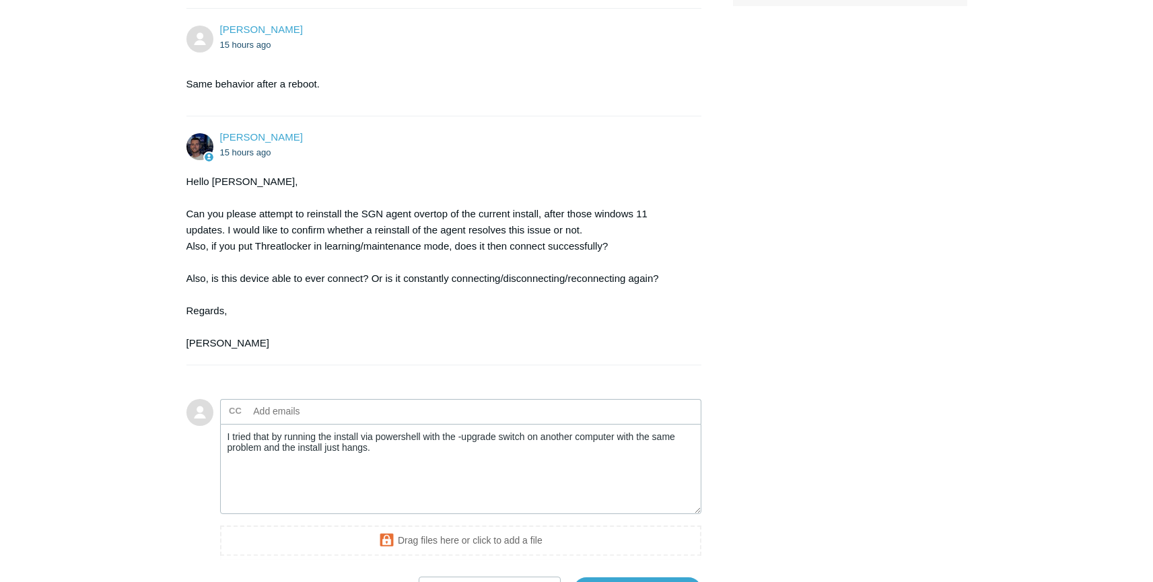 Image resolution: width=1153 pixels, height=582 pixels. Describe the element at coordinates (261, 137) in the screenshot. I see `span: Connor Davis` at that location.